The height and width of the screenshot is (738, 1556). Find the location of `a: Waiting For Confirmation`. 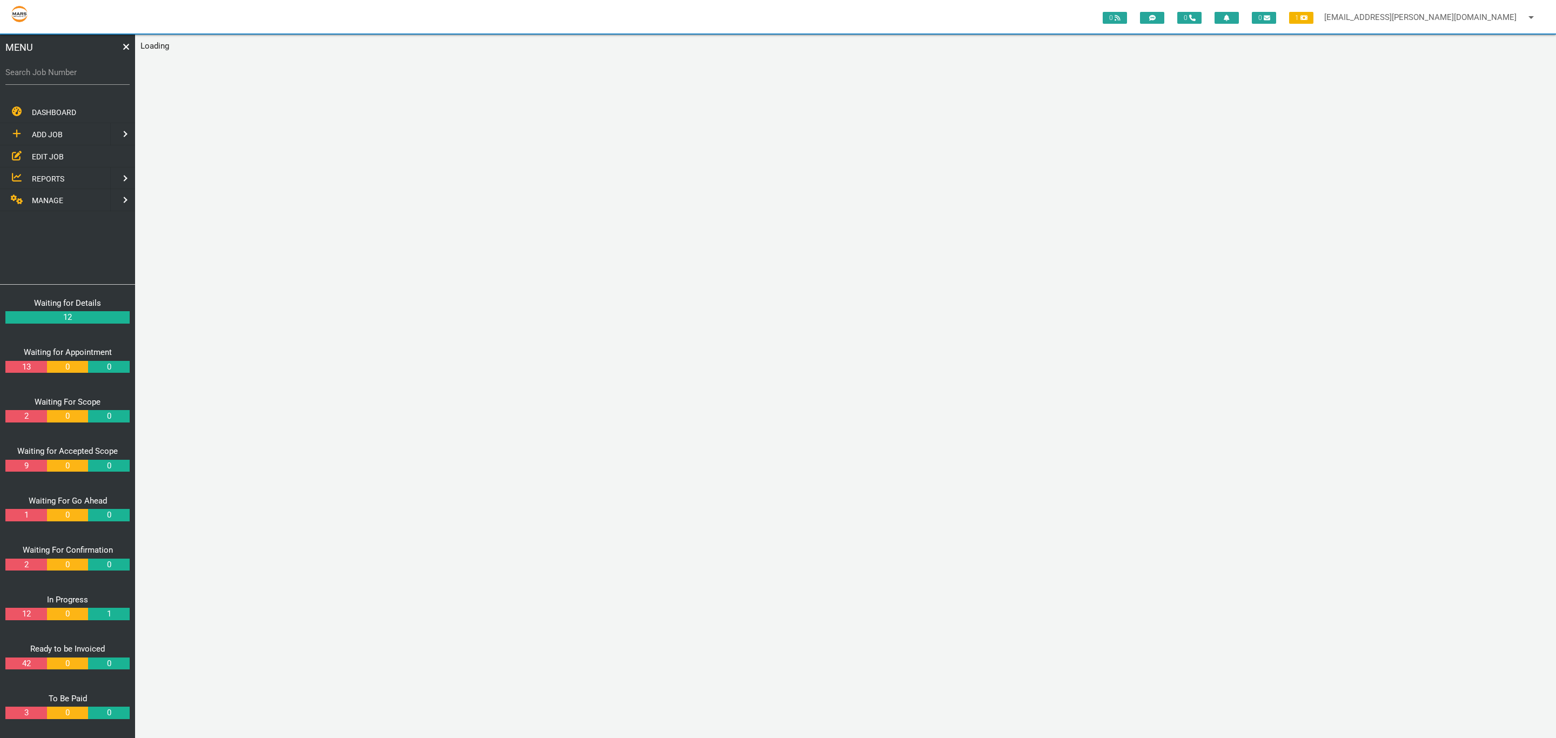

a: Waiting For Confirmation is located at coordinates (68, 550).